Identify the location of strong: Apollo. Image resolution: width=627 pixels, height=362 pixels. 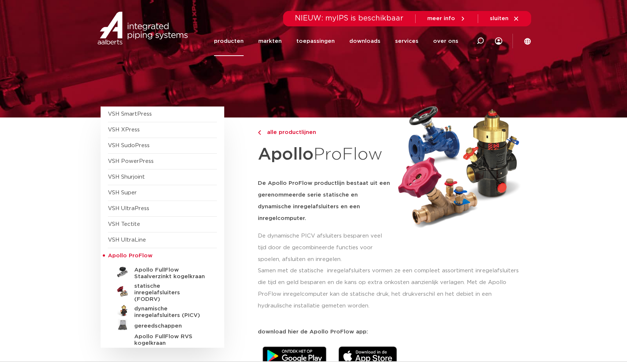
(285, 154).